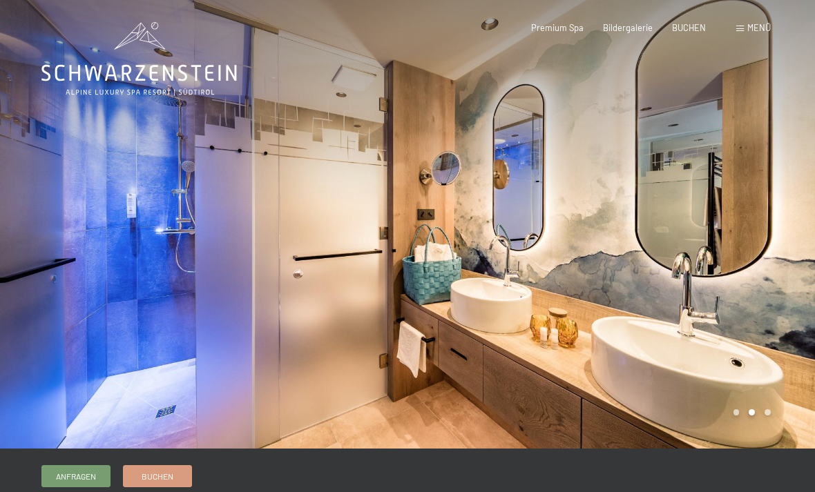 Image resolution: width=815 pixels, height=492 pixels. Describe the element at coordinates (759, 28) in the screenshot. I see `span: Menü` at that location.